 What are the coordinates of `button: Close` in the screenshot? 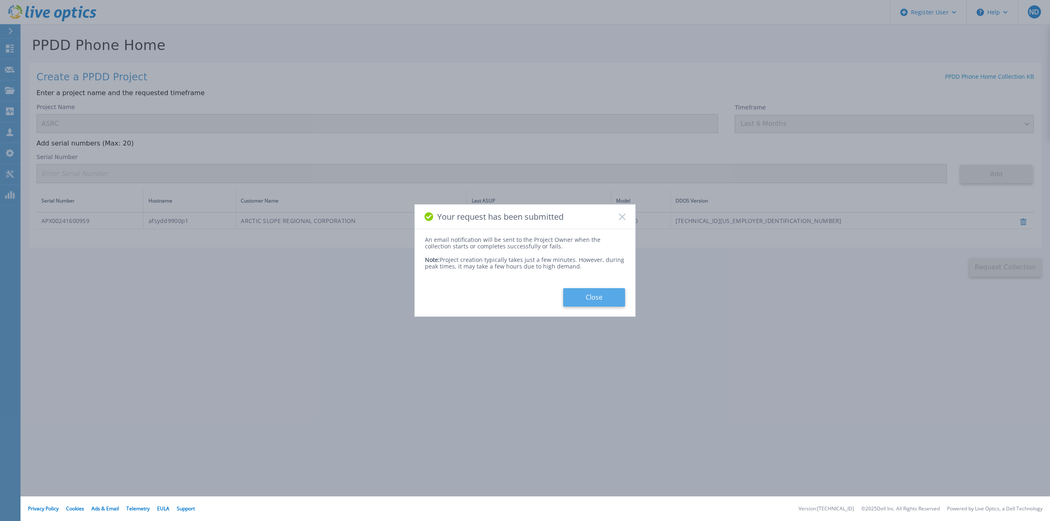 It's located at (594, 297).